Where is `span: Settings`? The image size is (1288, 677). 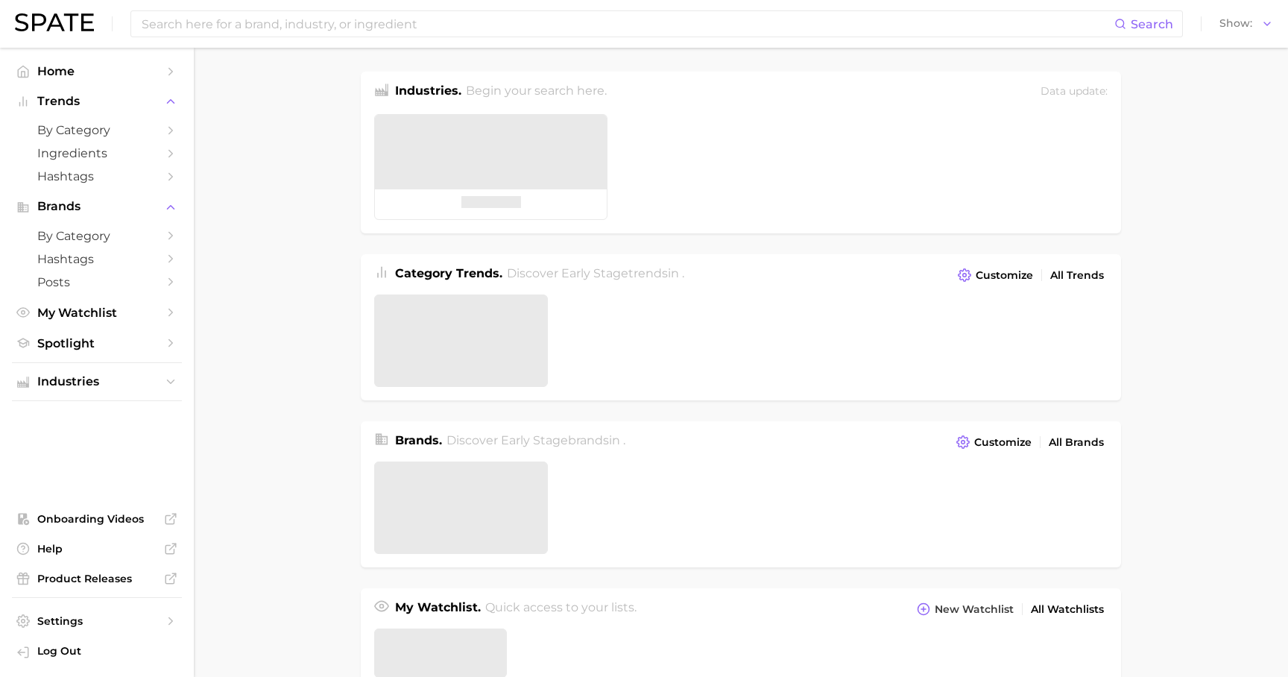 span: Settings is located at coordinates (97, 621).